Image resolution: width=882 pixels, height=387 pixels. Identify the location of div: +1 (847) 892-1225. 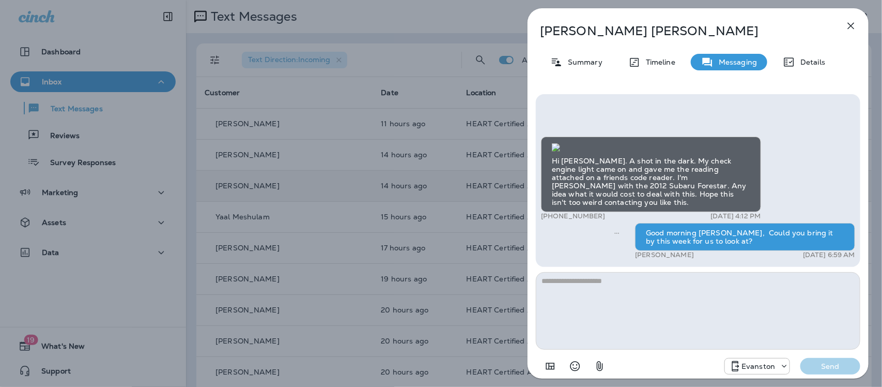
(757, 366).